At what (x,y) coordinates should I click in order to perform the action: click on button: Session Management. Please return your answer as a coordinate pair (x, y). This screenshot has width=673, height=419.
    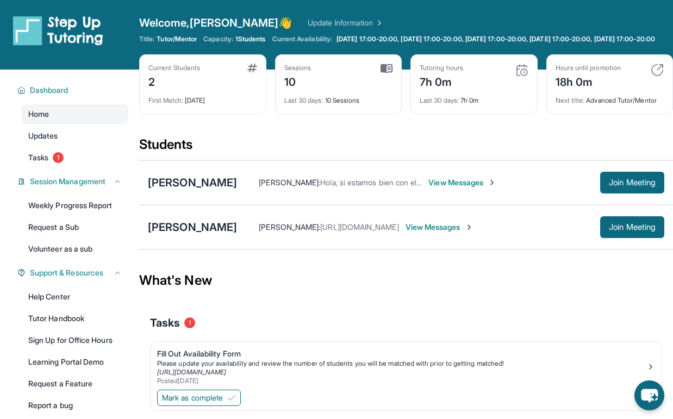
    Looking at the image, I should click on (73, 182).